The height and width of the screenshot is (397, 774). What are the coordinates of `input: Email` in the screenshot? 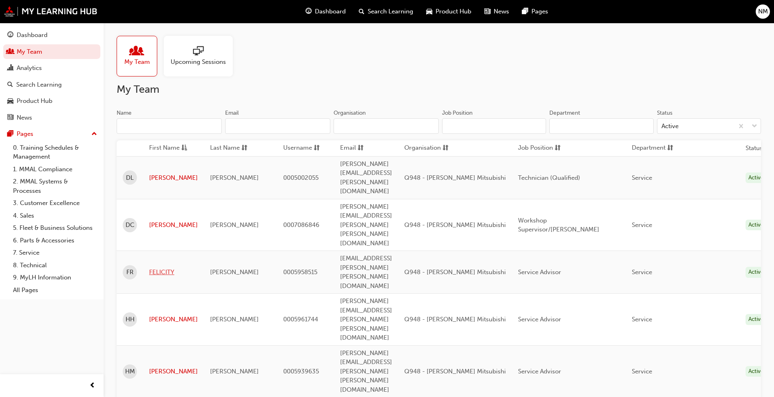 It's located at (278, 126).